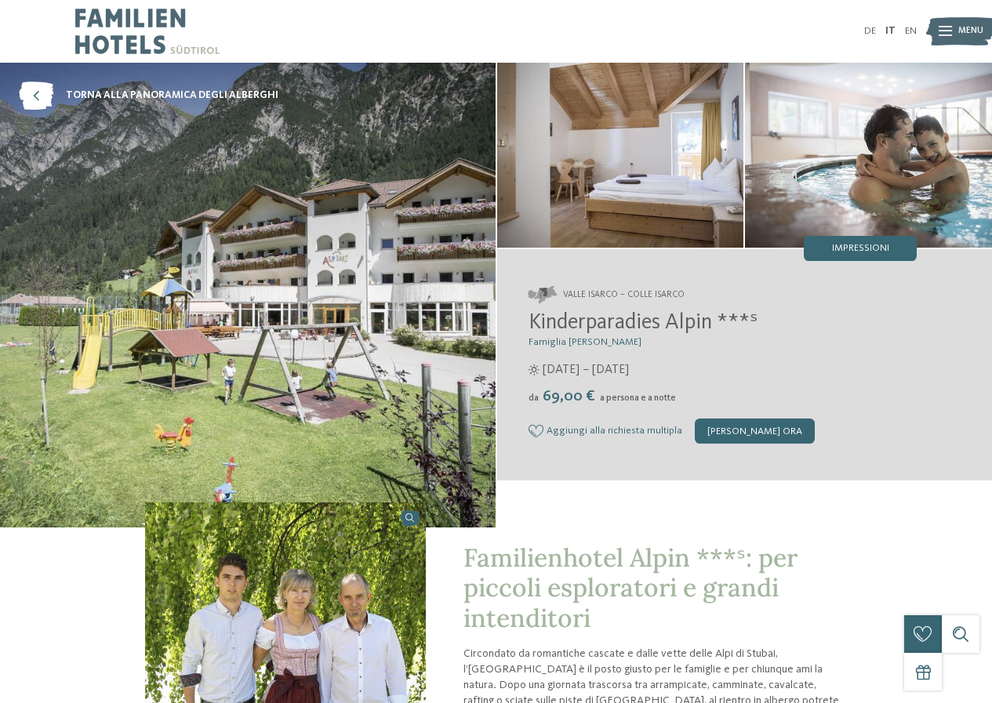 This screenshot has height=703, width=992. I want to click on span: da, so click(533, 398).